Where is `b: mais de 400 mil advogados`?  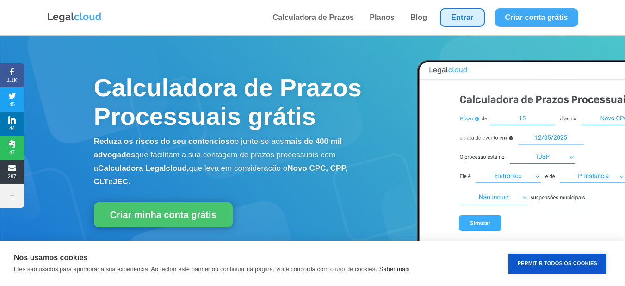 b: mais de 400 mil advogados is located at coordinates (218, 148).